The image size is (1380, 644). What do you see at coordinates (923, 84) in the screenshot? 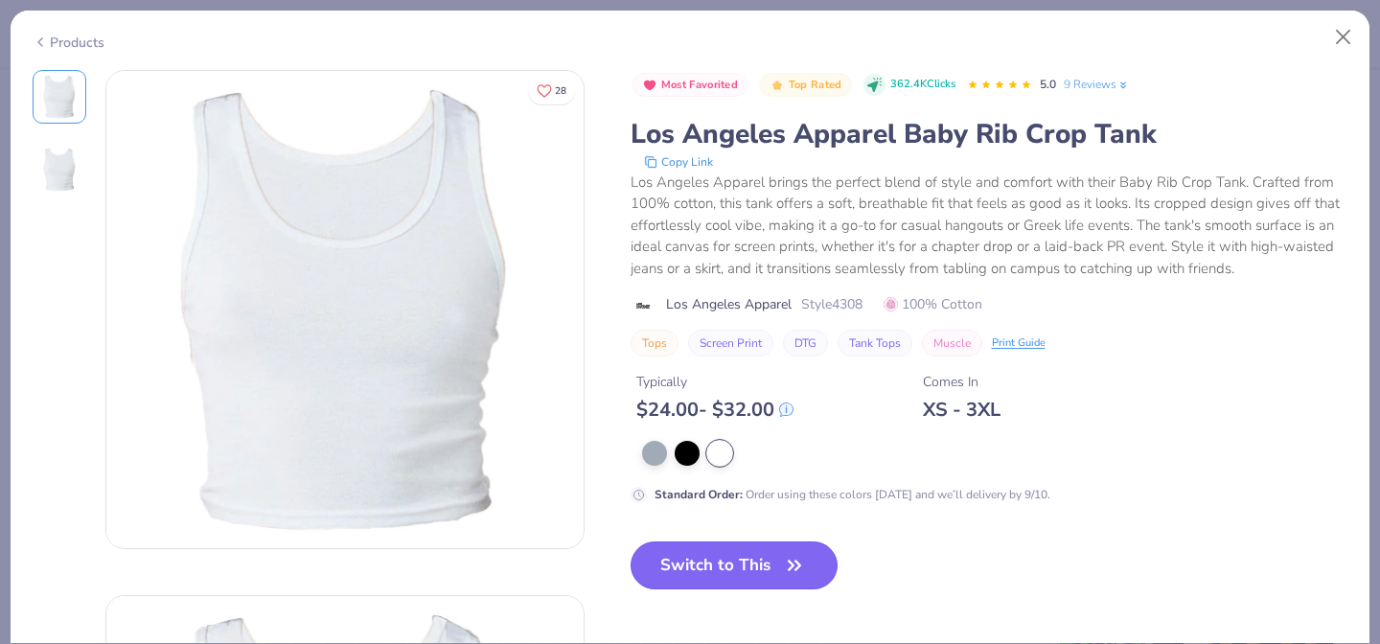
I see `span: 362.4K Clicks` at bounding box center [923, 84].